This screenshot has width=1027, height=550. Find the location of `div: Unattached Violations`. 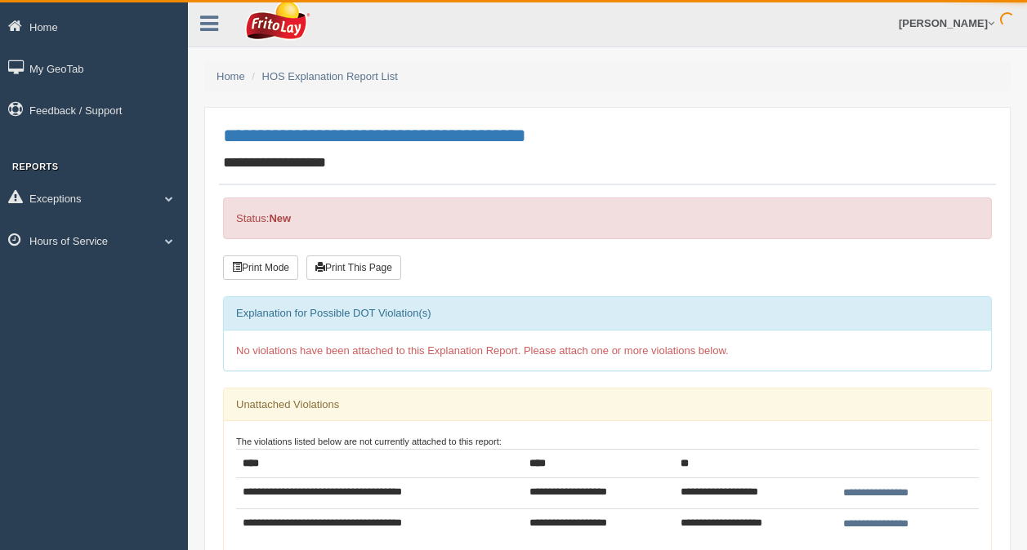

div: Unattached Violations is located at coordinates (607, 405).